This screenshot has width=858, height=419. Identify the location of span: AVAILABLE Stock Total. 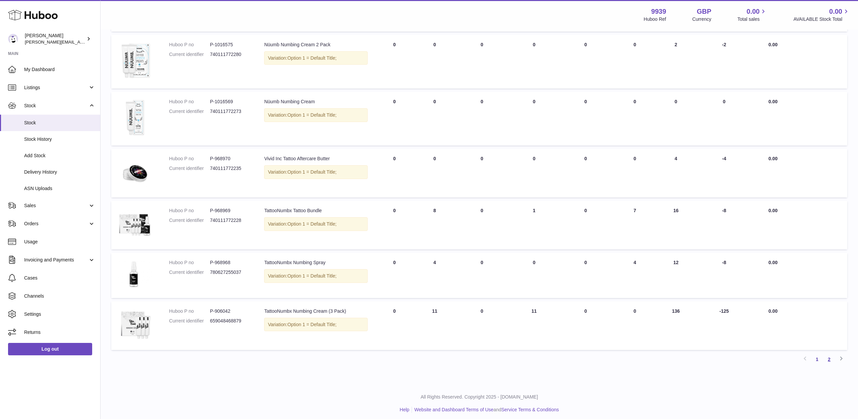
(821, 19).